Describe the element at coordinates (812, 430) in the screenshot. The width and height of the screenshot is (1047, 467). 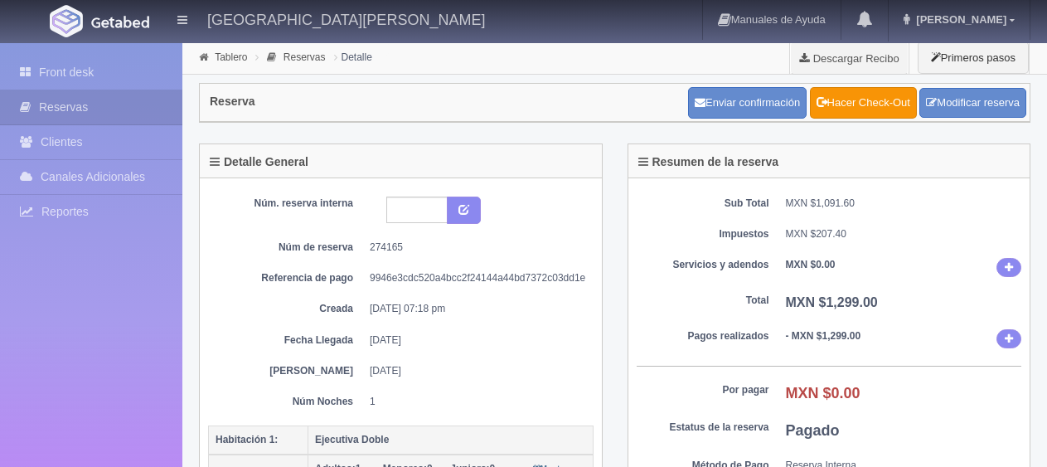
I see `b: Pagado` at that location.